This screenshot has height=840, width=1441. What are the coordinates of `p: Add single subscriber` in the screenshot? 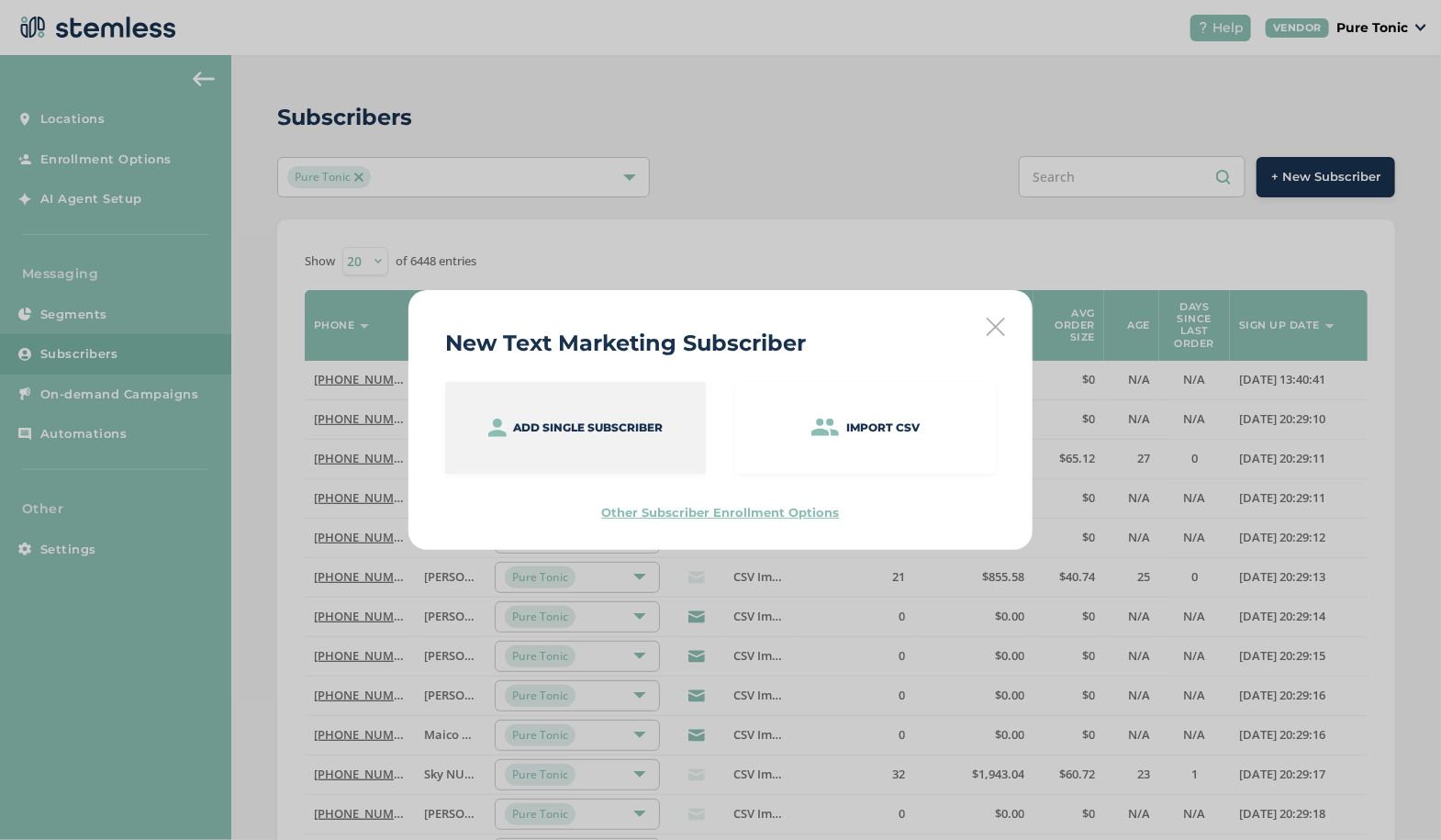 It's located at (588, 428).